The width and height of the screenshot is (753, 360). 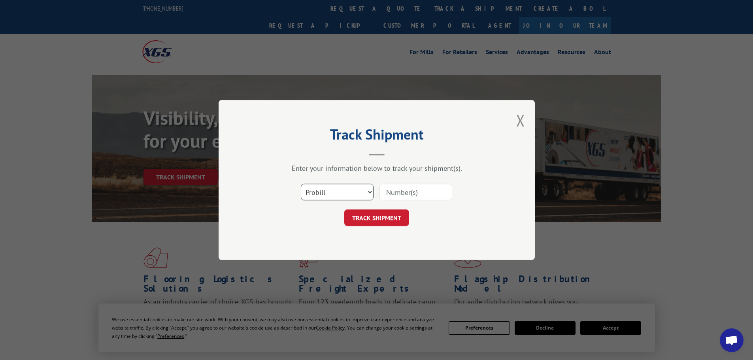 What do you see at coordinates (377, 218) in the screenshot?
I see `button: TRACK SHIPMENT` at bounding box center [377, 218].